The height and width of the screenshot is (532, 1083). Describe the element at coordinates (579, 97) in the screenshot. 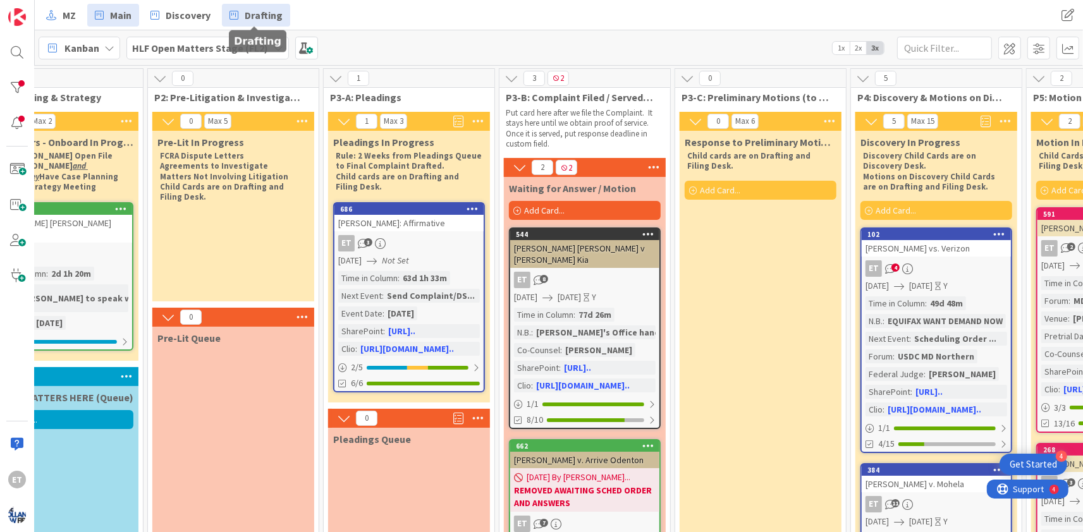

I see `span: P3-B: Complaint Filed / Served / Waiting` at that location.